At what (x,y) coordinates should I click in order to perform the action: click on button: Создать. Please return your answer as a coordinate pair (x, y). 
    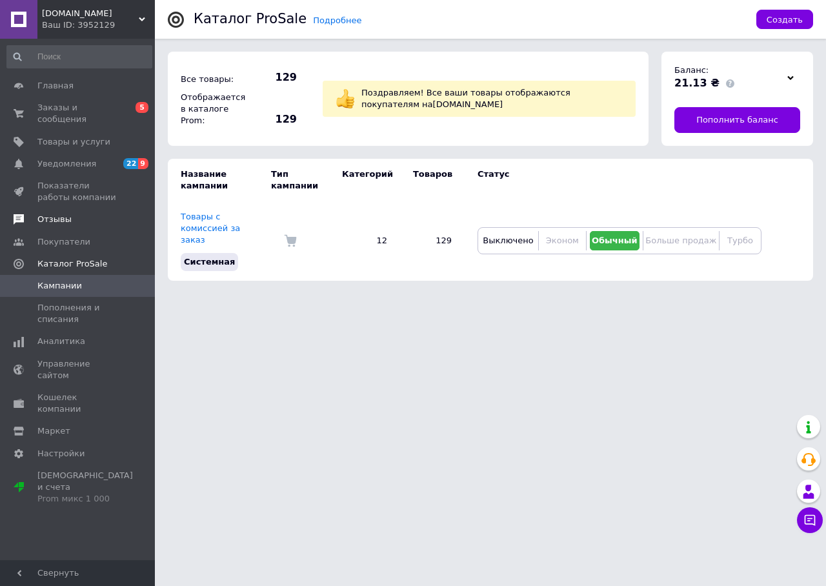
    Looking at the image, I should click on (785, 19).